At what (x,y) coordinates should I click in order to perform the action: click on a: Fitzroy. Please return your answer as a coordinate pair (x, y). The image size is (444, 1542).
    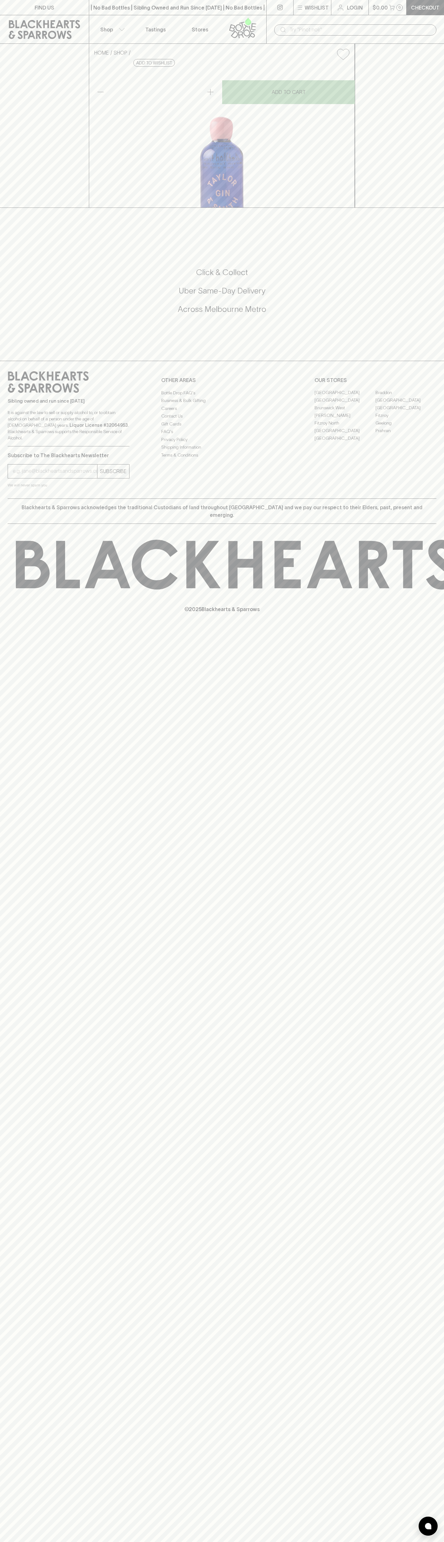
    Looking at the image, I should click on (406, 416).